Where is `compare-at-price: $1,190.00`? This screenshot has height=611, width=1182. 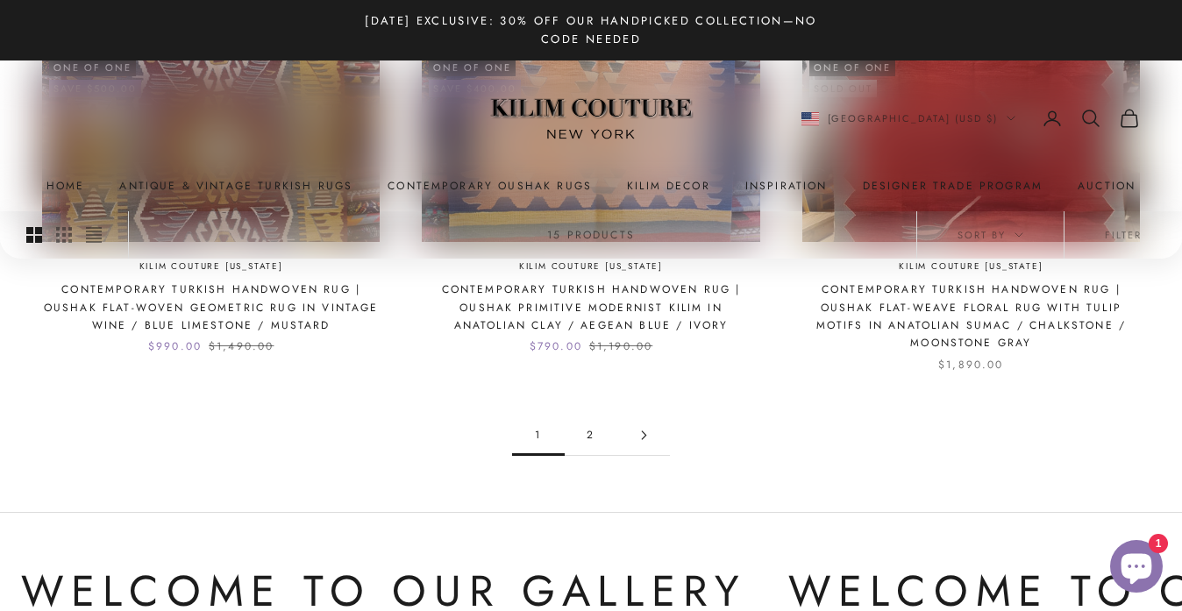
compare-at-price: $1,190.00 is located at coordinates (621, 346).